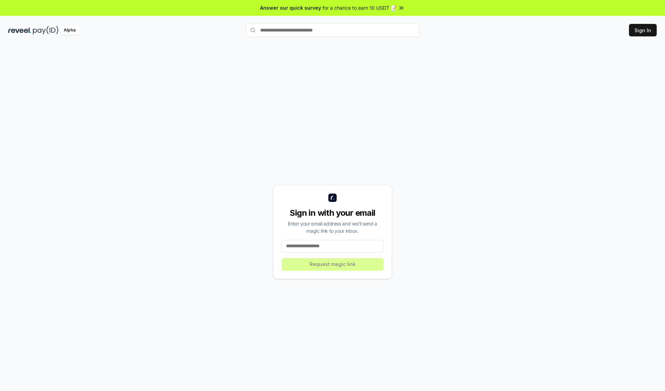 This screenshot has width=665, height=391. Describe the element at coordinates (20, 30) in the screenshot. I see `img: reveel_dark` at that location.